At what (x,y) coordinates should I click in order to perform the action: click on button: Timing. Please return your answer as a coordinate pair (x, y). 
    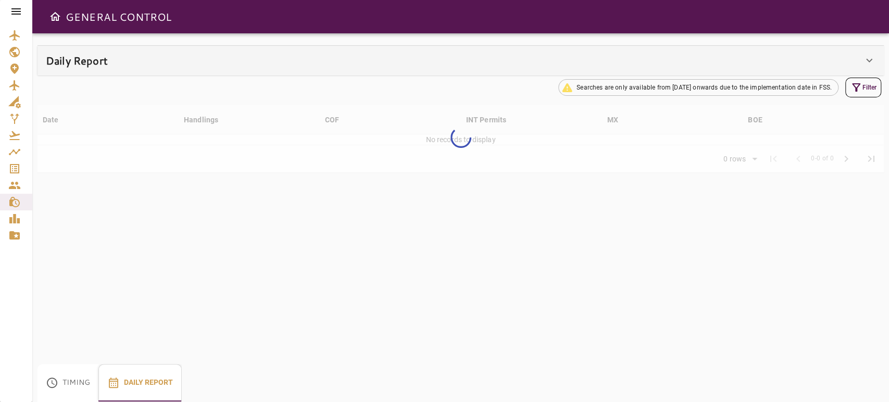
    Looking at the image, I should click on (68, 383).